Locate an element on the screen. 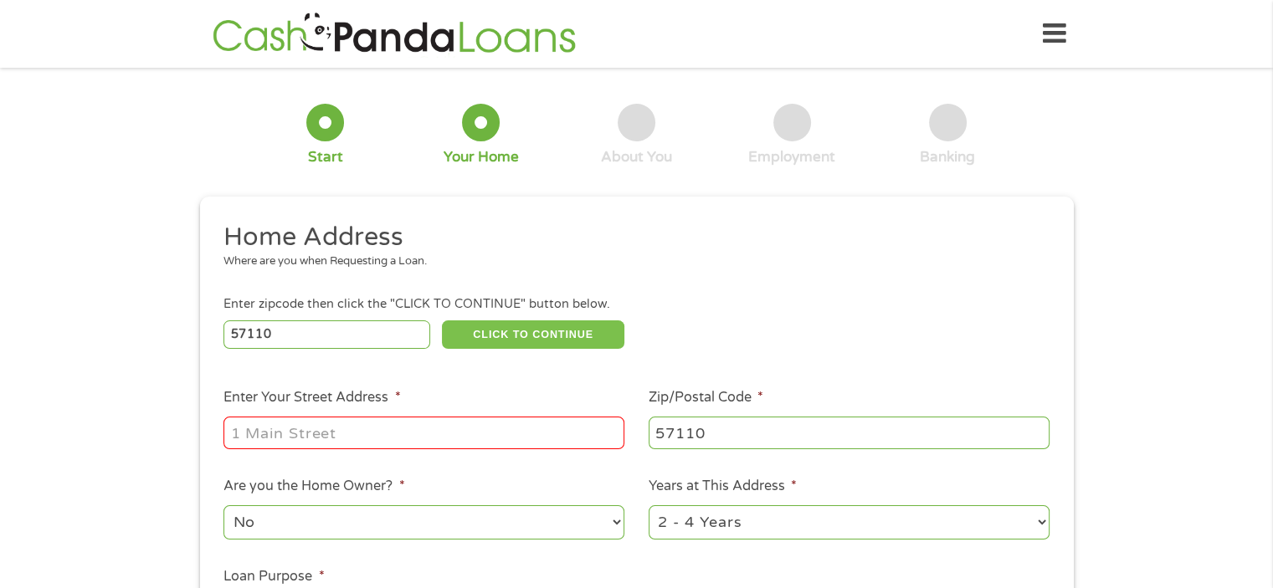 The height and width of the screenshot is (588, 1273). div: Where are you when Requesting a Loan. is located at coordinates (630, 262).